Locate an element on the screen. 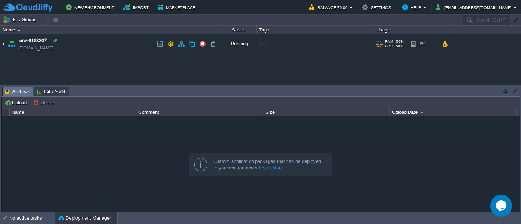 The height and width of the screenshot is (224, 521). button: New Environment is located at coordinates (91, 7).